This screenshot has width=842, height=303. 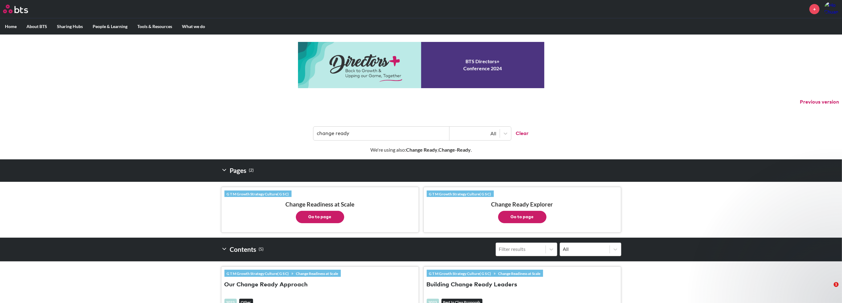 I want to click on label: People & Learning, so click(x=110, y=26).